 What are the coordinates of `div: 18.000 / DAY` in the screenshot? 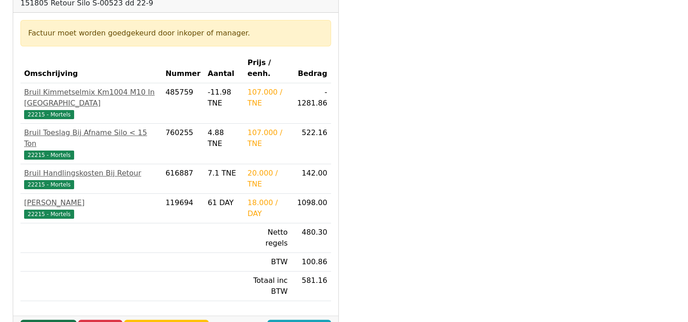 It's located at (268, 208).